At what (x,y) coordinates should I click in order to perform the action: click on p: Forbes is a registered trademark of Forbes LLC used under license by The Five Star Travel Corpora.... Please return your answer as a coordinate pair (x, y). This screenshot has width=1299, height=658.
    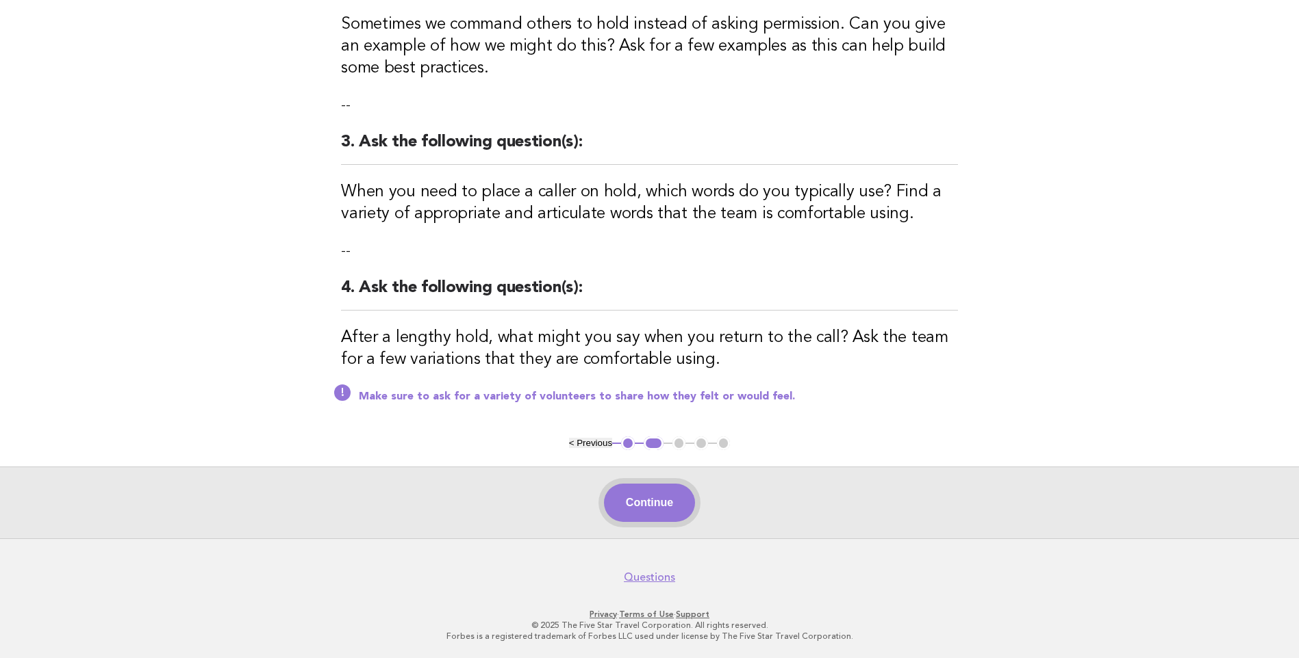
    Looking at the image, I should click on (650, 637).